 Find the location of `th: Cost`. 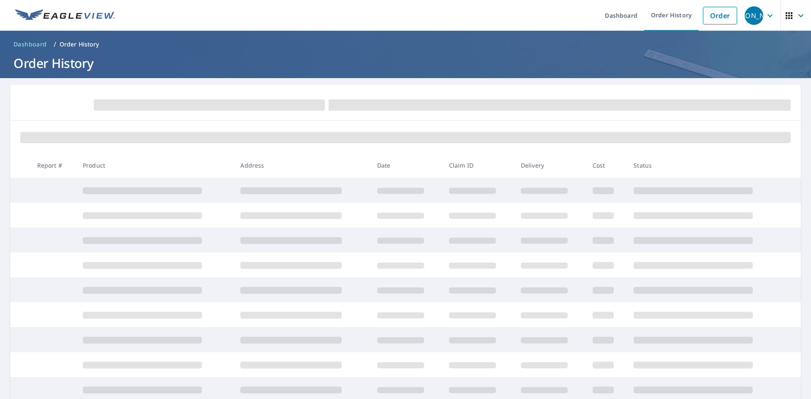

th: Cost is located at coordinates (607, 165).